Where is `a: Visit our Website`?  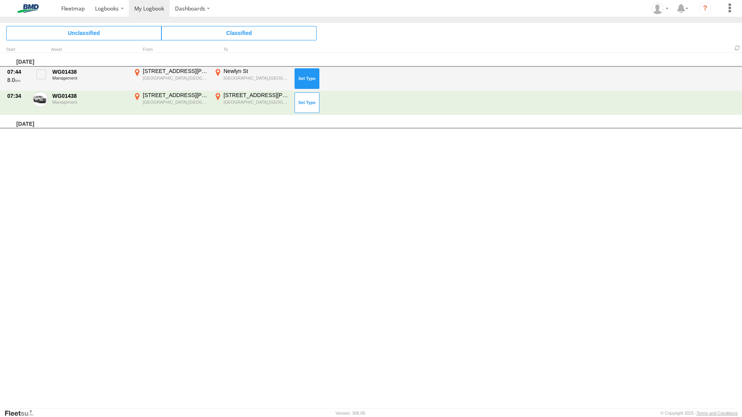 a: Visit our Website is located at coordinates (22, 413).